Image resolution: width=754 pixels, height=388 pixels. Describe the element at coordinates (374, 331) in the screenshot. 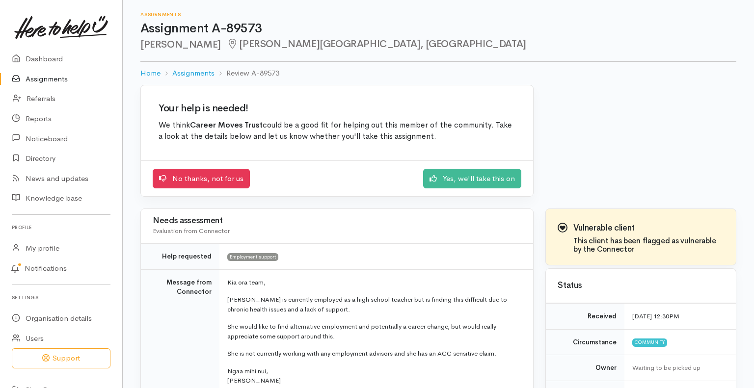

I see `p: She would like to find alternative employment and potentially a career change, but would really a...` at that location.